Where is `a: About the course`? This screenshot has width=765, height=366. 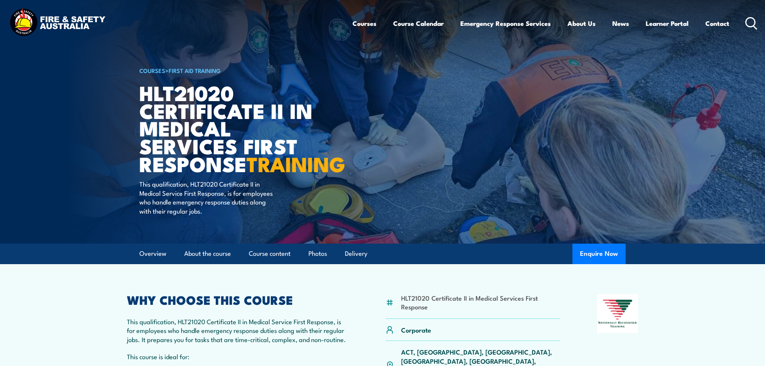 a: About the course is located at coordinates (207, 253).